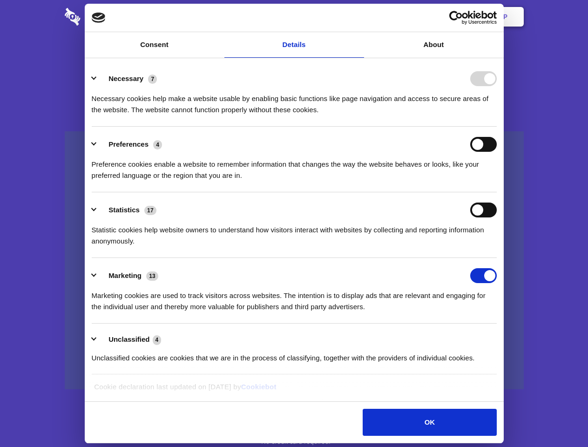  I want to click on div: Statistic cookies help website owners to understand how visitors interact with websites by collec..., so click(294, 232).